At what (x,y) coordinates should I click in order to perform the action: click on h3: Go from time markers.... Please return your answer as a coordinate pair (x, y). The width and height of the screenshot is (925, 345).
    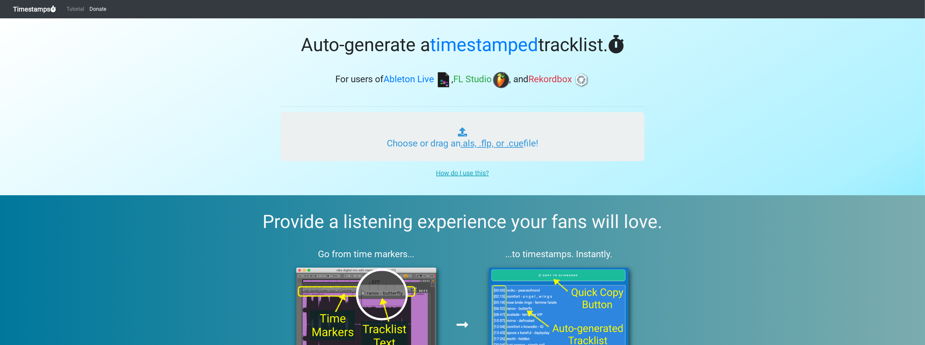
    Looking at the image, I should click on (366, 254).